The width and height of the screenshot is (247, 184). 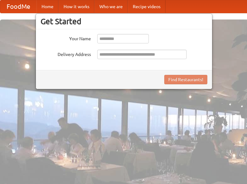 What do you see at coordinates (124, 21) in the screenshot?
I see `h3: Get Started` at bounding box center [124, 21].